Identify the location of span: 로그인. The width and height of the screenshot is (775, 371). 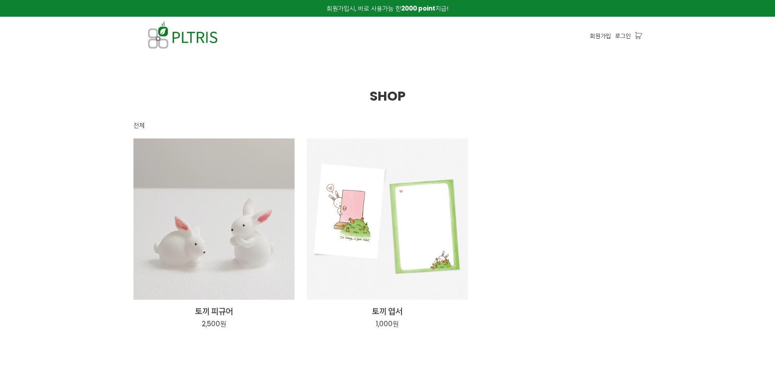
(623, 36).